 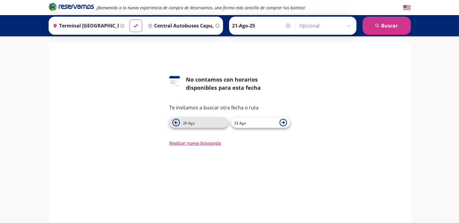 What do you see at coordinates (260, 122) in the screenshot?
I see `button: 22 Ago` at bounding box center [260, 122].